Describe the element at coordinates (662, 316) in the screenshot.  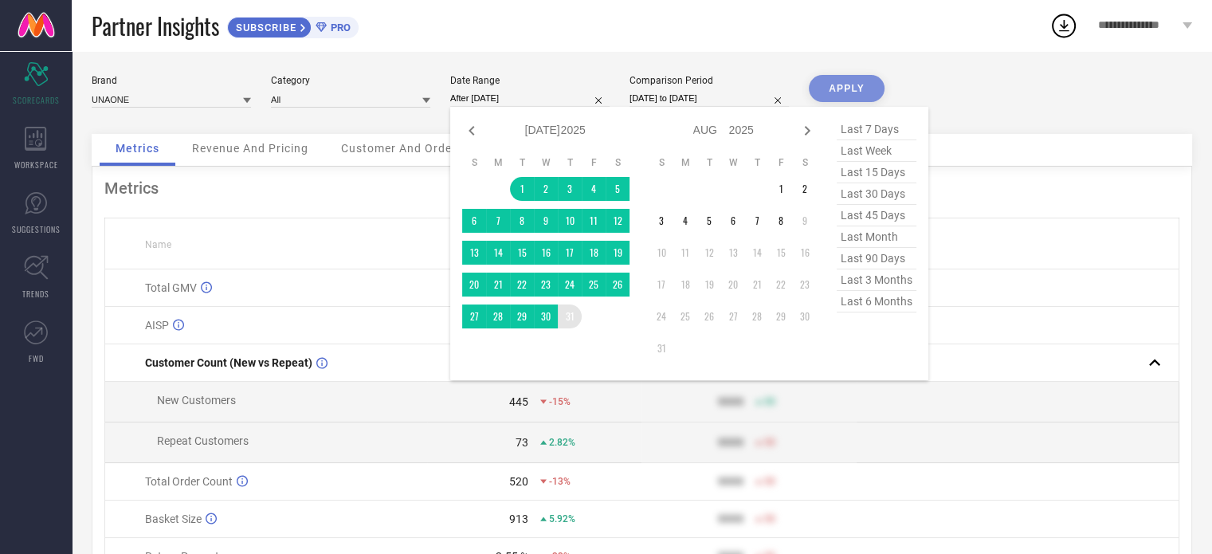
I see `td: Sun Aug 24 2025` at that location.